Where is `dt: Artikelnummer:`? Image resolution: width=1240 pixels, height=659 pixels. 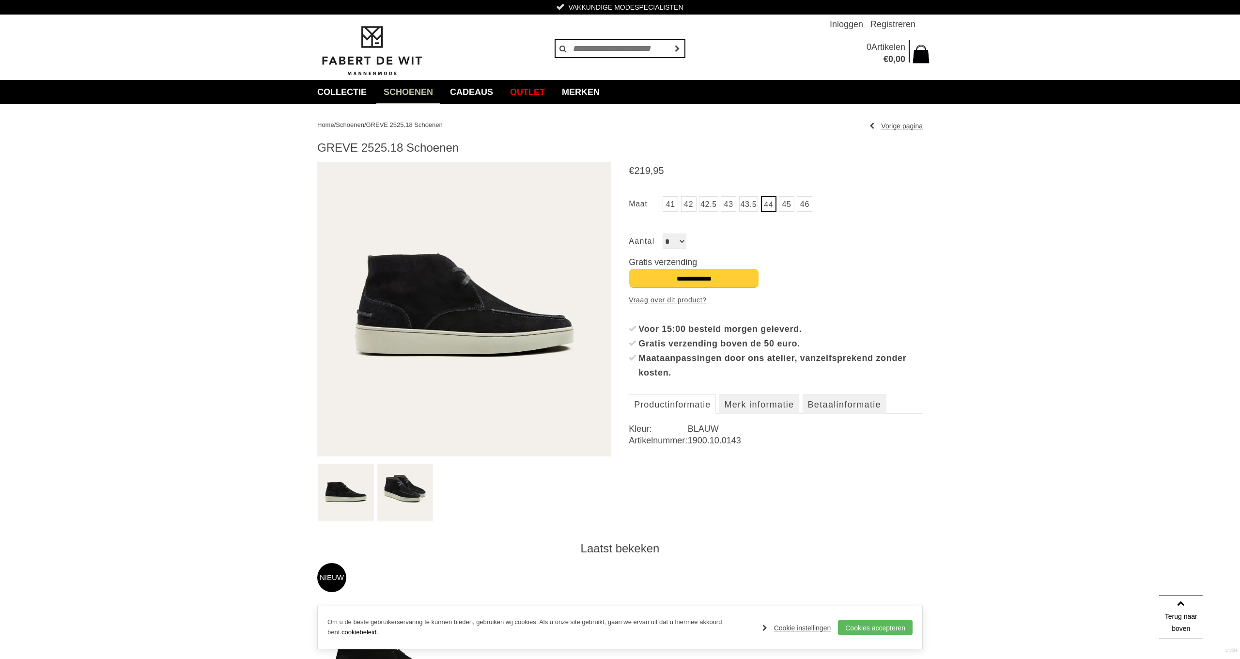 dt: Artikelnummer: is located at coordinates (658, 440).